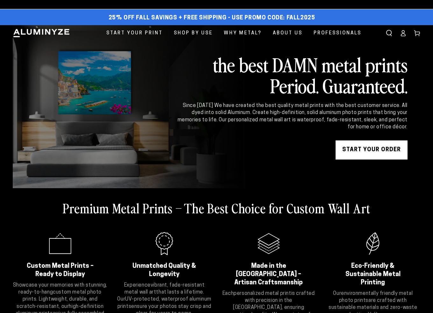 This screenshot has height=313, width=433. What do you see at coordinates (134, 33) in the screenshot?
I see `a: Start Your Print` at bounding box center [134, 33].